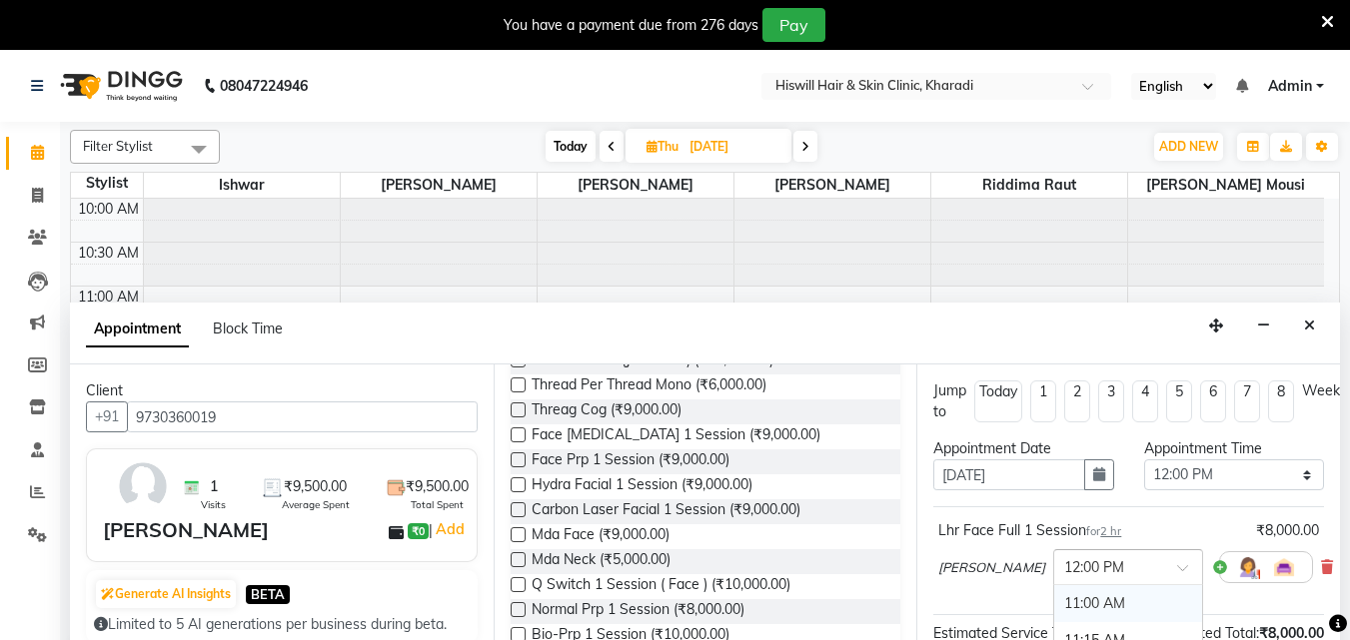 The height and width of the screenshot is (640, 1350). What do you see at coordinates (1247, 402) in the screenshot?
I see `li: 7` at bounding box center [1247, 402].